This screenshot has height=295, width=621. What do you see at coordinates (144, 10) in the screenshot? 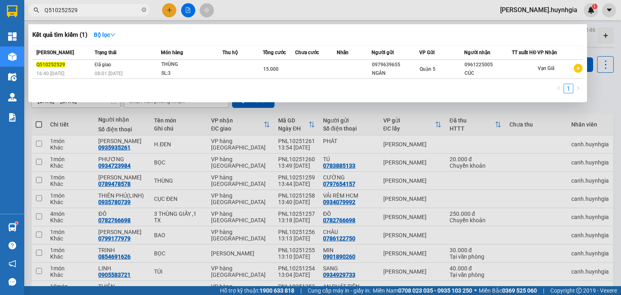
I see `span: close-circle` at bounding box center [144, 10].